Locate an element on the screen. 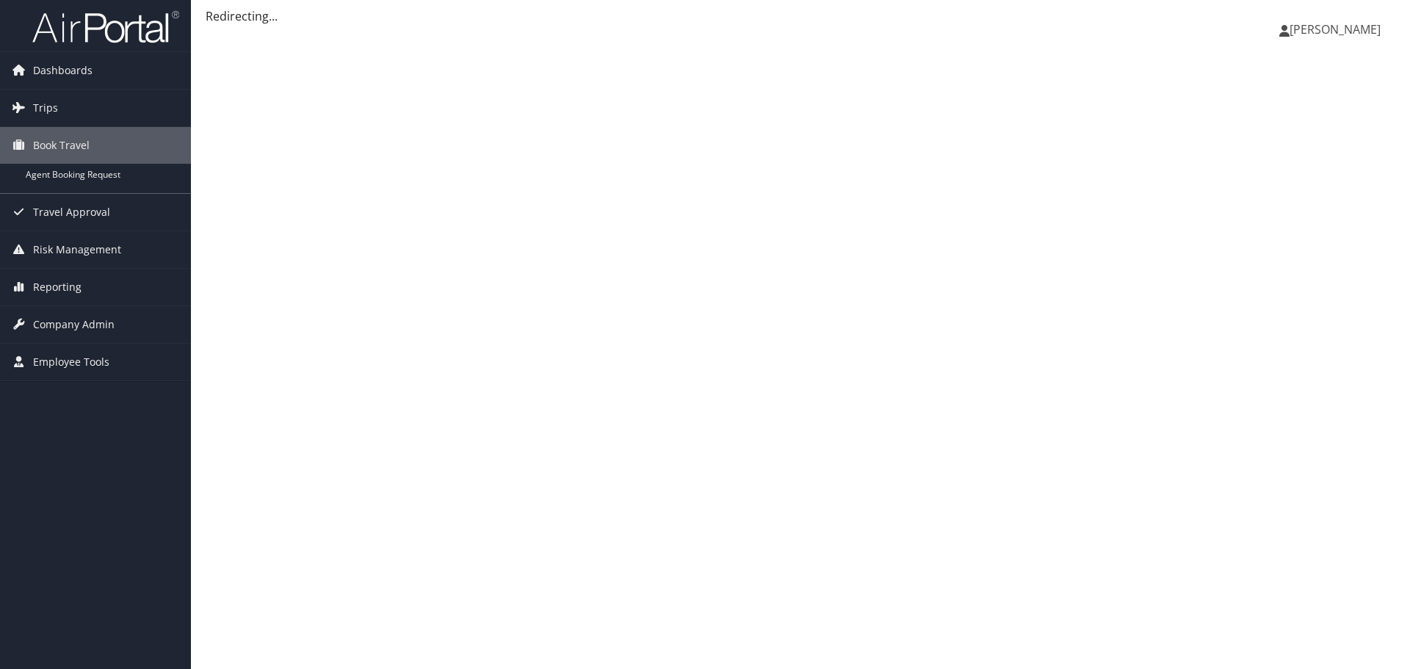 The height and width of the screenshot is (669, 1410). span: Trips is located at coordinates (46, 108).